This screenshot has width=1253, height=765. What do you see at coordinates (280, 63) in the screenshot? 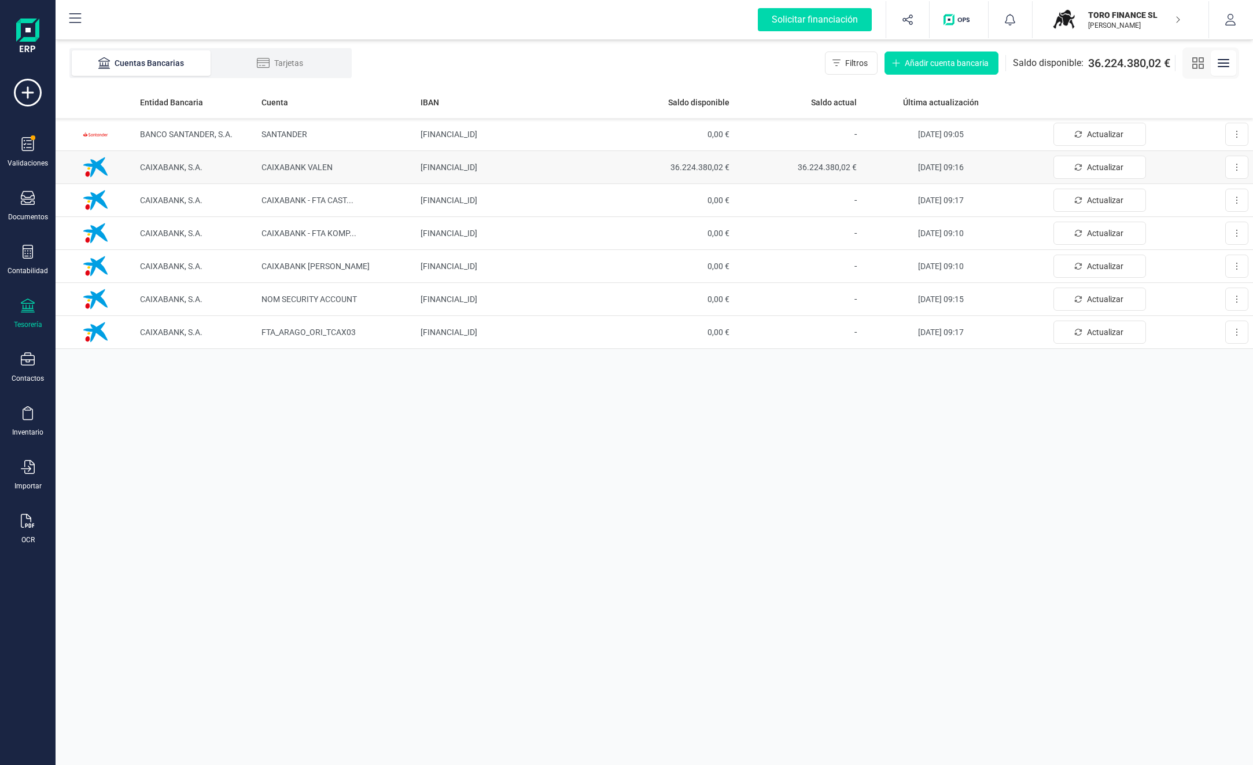
I see `div: Tarjetas` at bounding box center [280, 63].